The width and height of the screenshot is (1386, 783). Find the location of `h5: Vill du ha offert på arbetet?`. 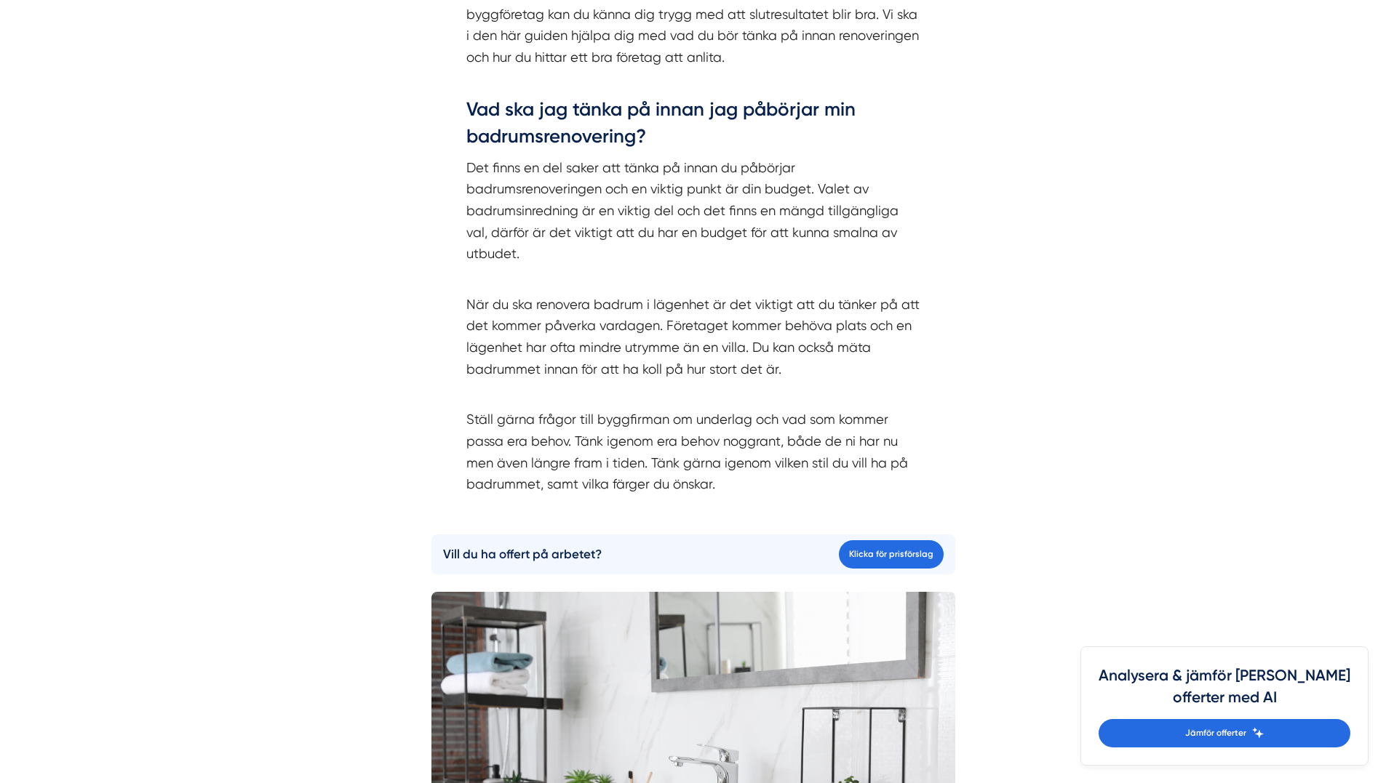

h5: Vill du ha offert på arbetet? is located at coordinates (522, 554).